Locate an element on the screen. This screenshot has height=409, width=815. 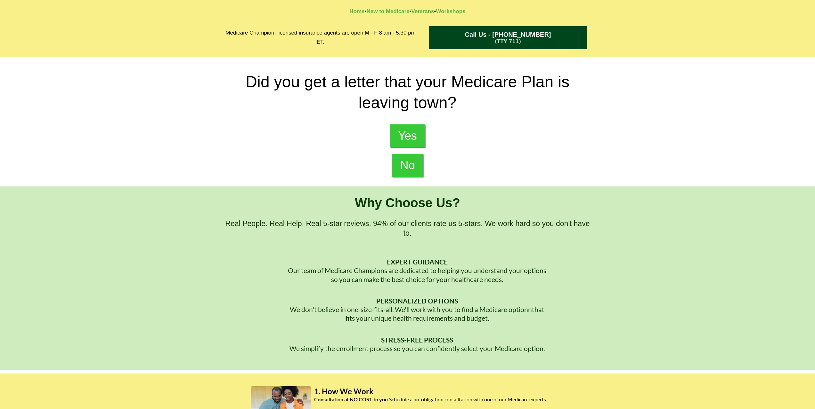
p: We don't believe in one-size-fits-all. We'll work with you to find a Medicare optionnthat is located at coordinates (417, 310).